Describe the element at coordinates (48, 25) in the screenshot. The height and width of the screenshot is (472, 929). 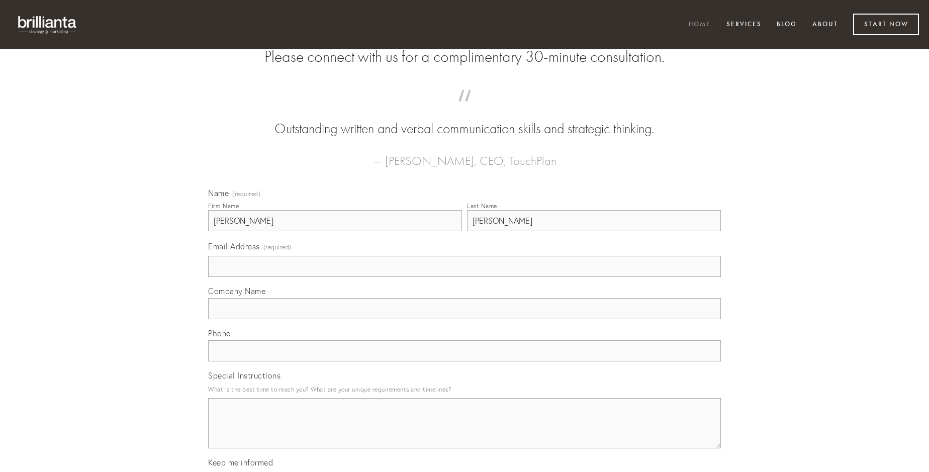
I see `img: brillianta - research, strategy, marketing` at that location.